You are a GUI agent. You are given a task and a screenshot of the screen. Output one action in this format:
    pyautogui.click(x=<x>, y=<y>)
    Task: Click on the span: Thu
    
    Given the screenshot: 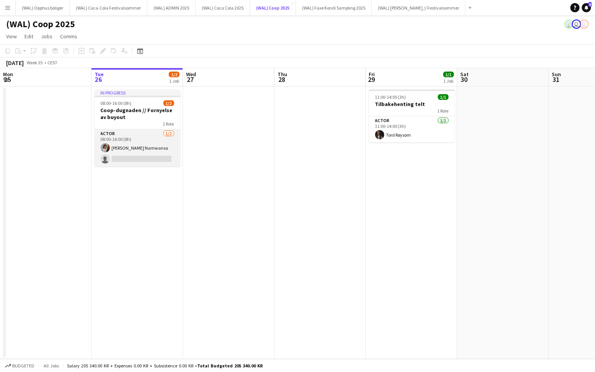 What is the action you would take?
    pyautogui.click(x=282, y=74)
    